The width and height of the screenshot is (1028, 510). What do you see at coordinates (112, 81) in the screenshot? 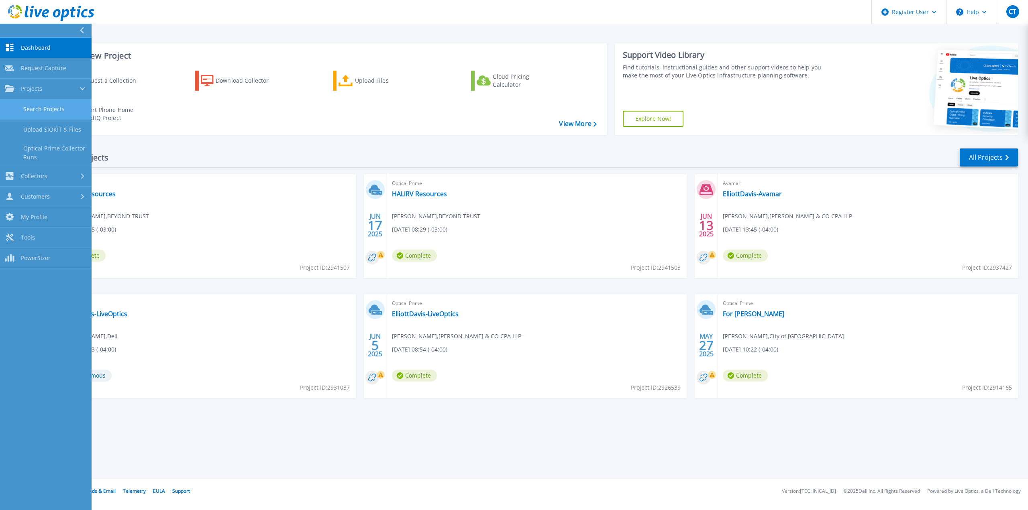
I see `div: Request a Collection` at bounding box center [112, 81].